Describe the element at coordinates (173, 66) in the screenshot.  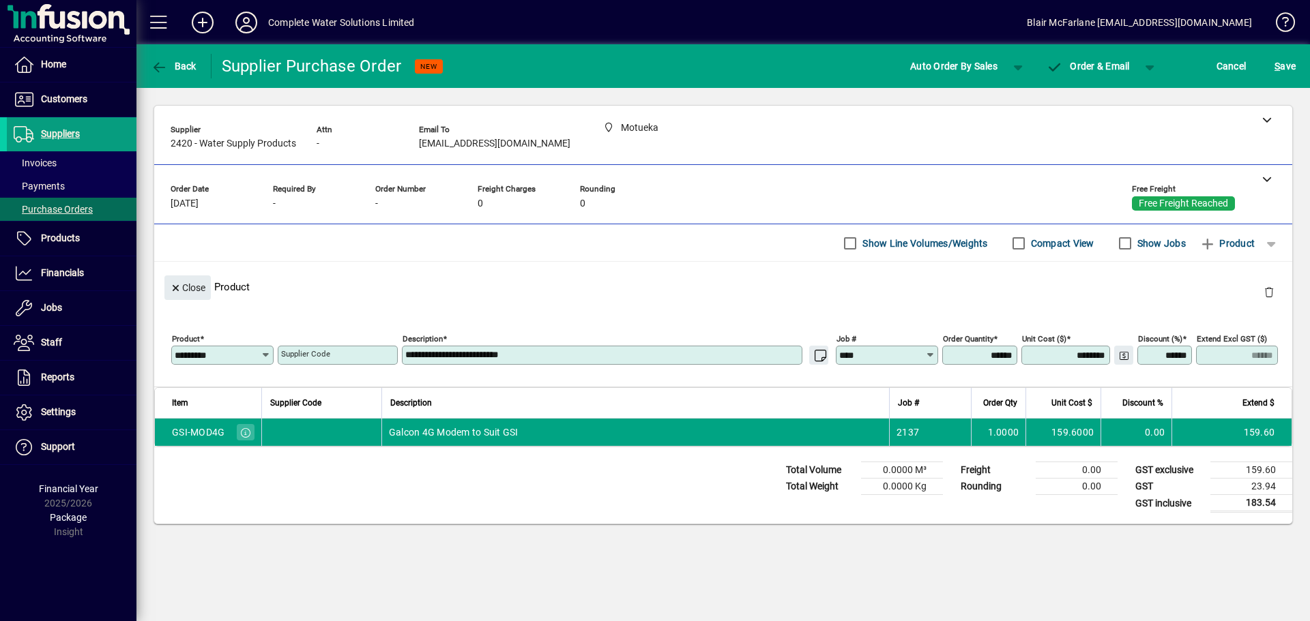
I see `button: Back` at that location.